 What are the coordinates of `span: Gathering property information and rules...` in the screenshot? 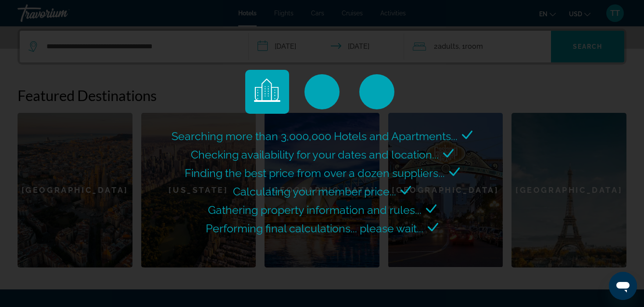 It's located at (315, 210).